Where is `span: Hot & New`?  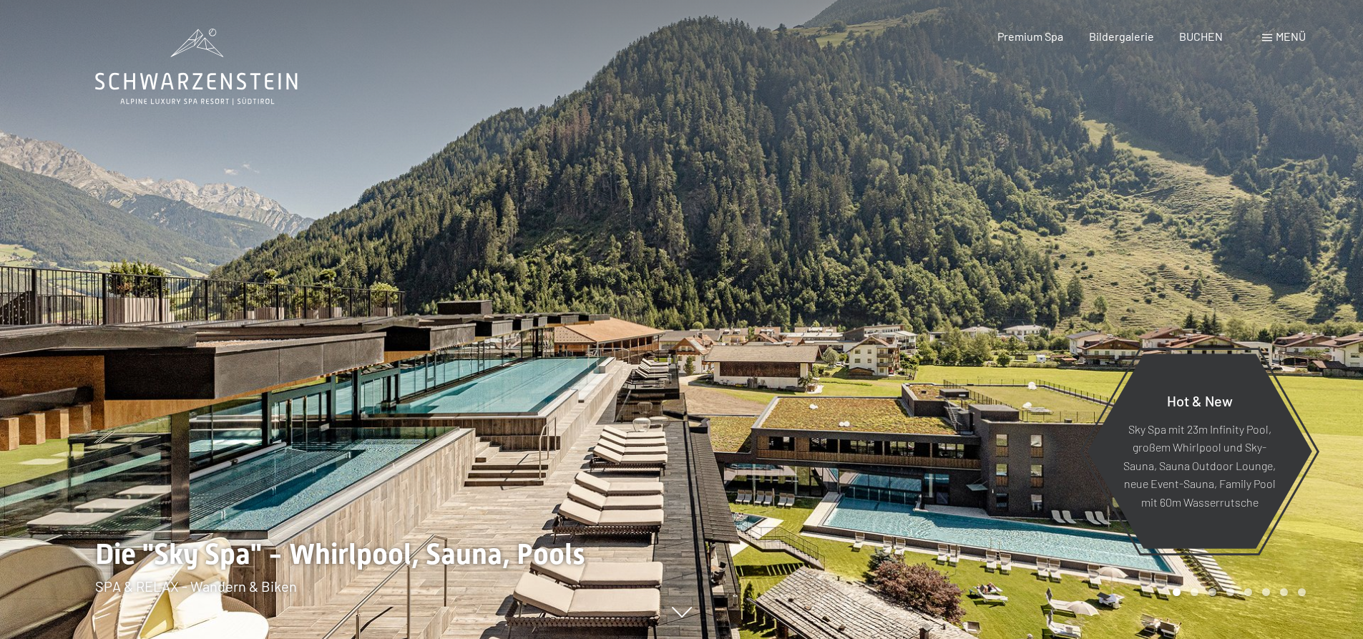
span: Hot & New is located at coordinates (1199, 400).